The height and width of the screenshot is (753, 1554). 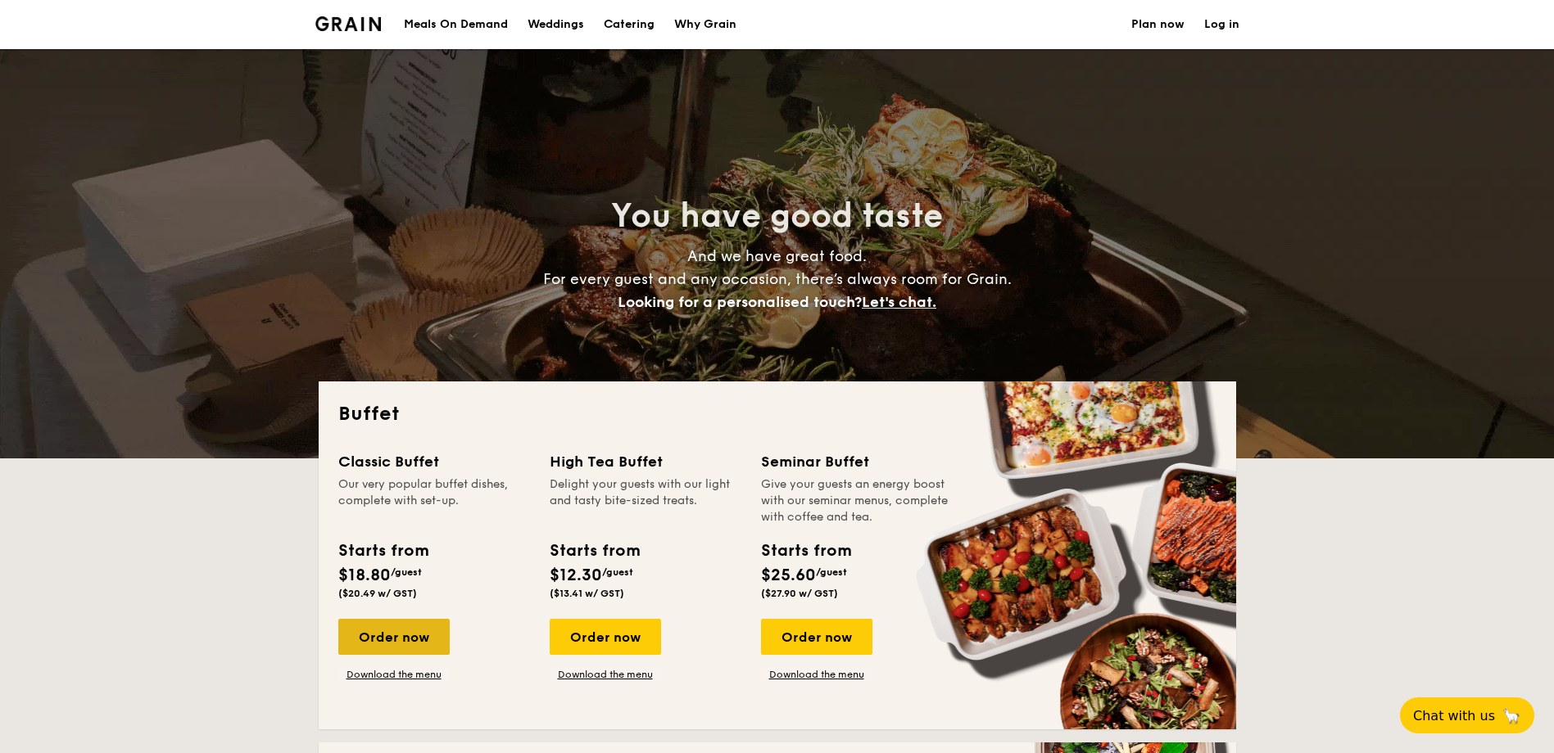 I want to click on div: High Tea Buffet, so click(x=645, y=462).